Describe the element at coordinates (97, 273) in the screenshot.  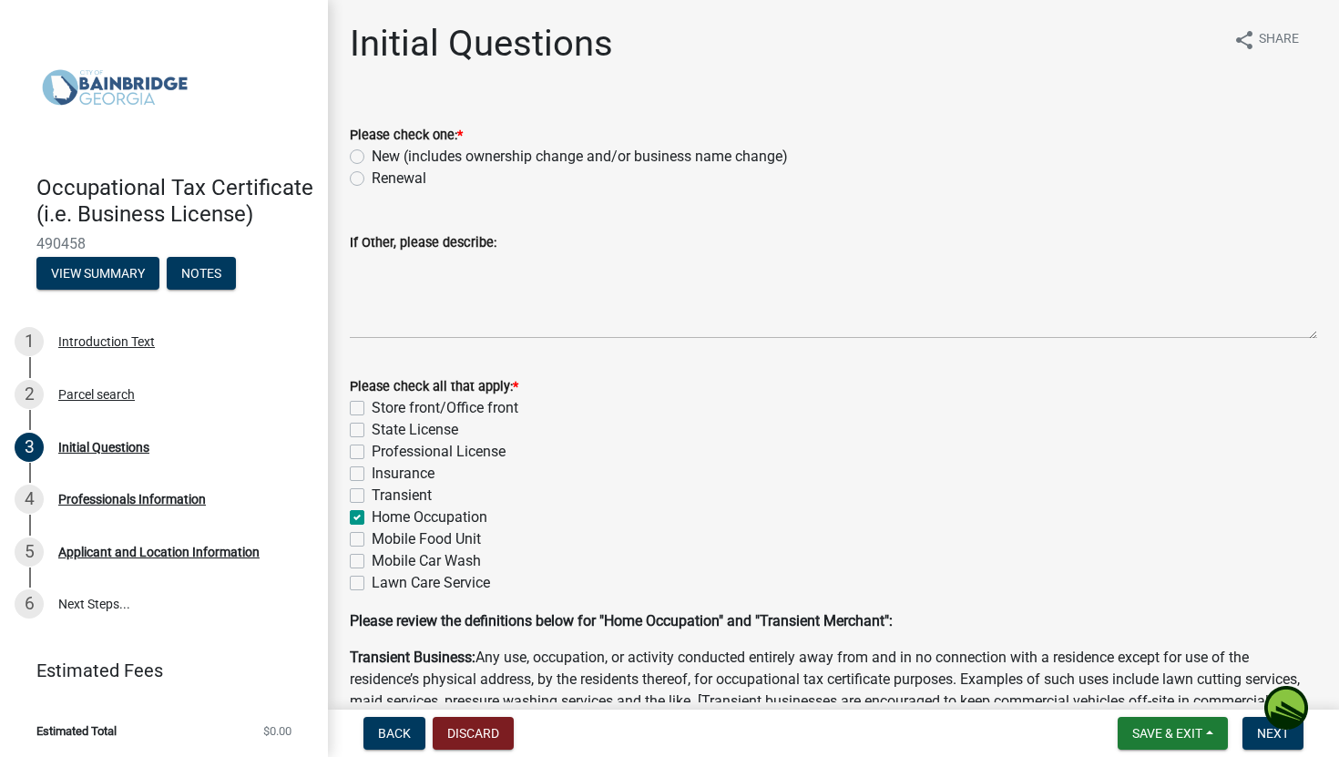
I see `button: View Summary` at that location.